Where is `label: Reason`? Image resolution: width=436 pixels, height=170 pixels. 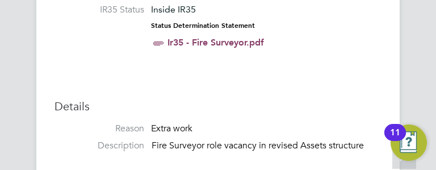 label: Reason is located at coordinates (99, 128).